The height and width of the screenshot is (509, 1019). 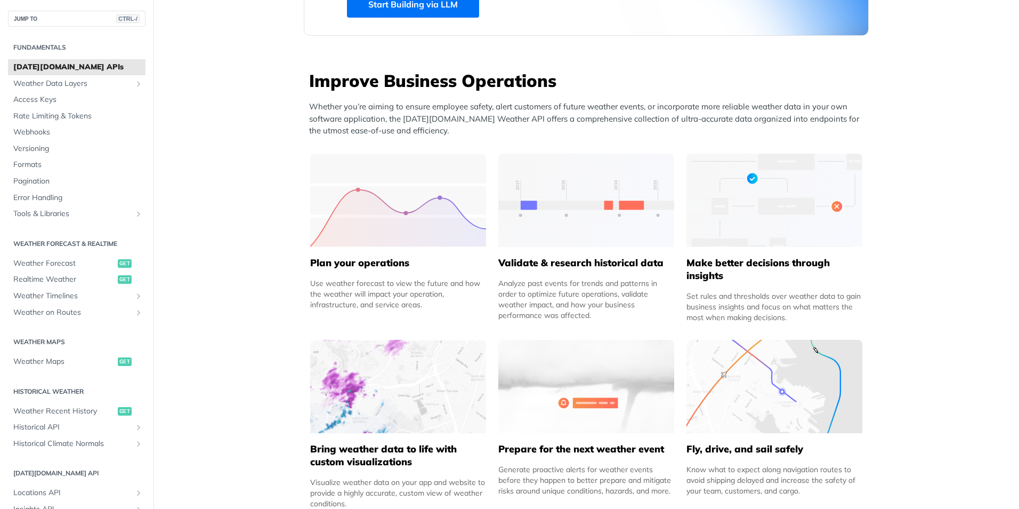 What do you see at coordinates (77, 181) in the screenshot?
I see `a: Pagination` at bounding box center [77, 181].